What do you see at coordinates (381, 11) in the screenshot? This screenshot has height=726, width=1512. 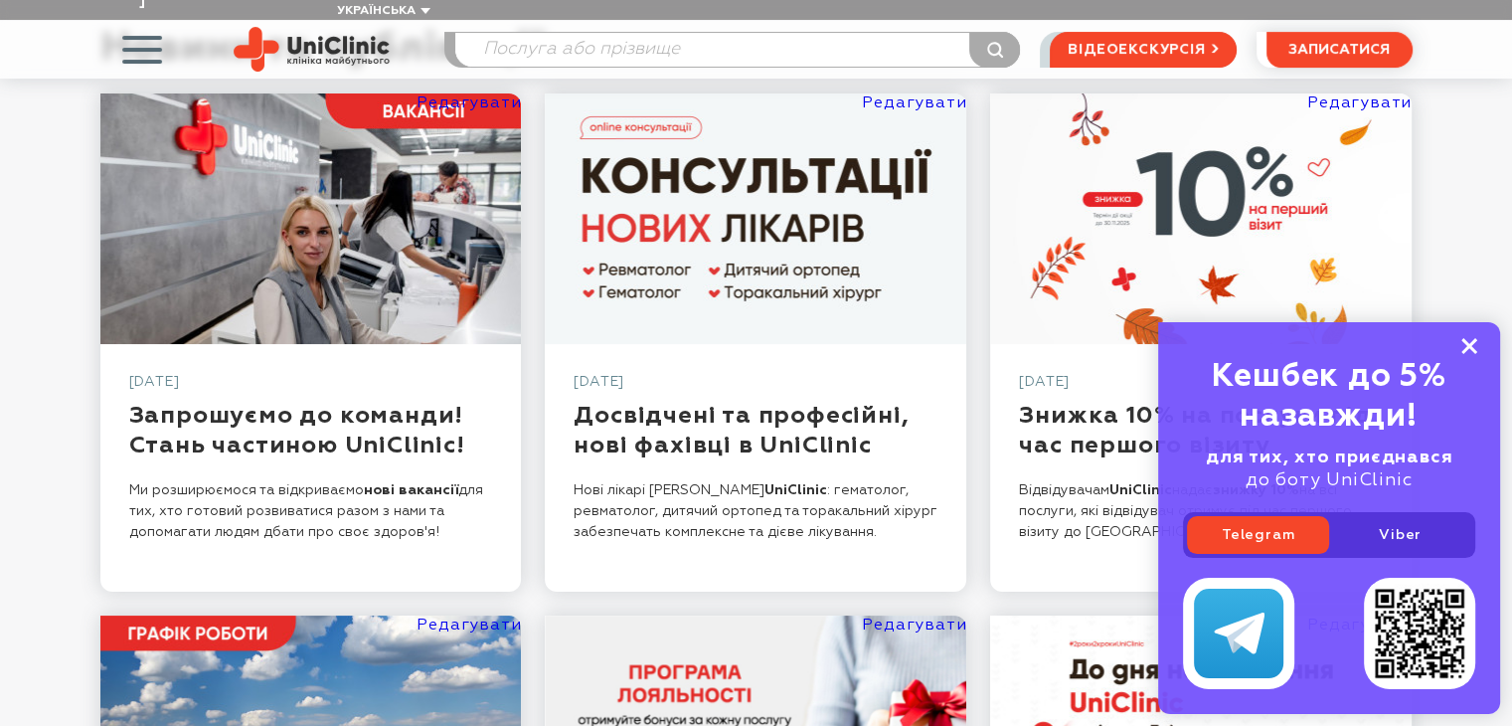 I see `button: Українська` at bounding box center [381, 11].